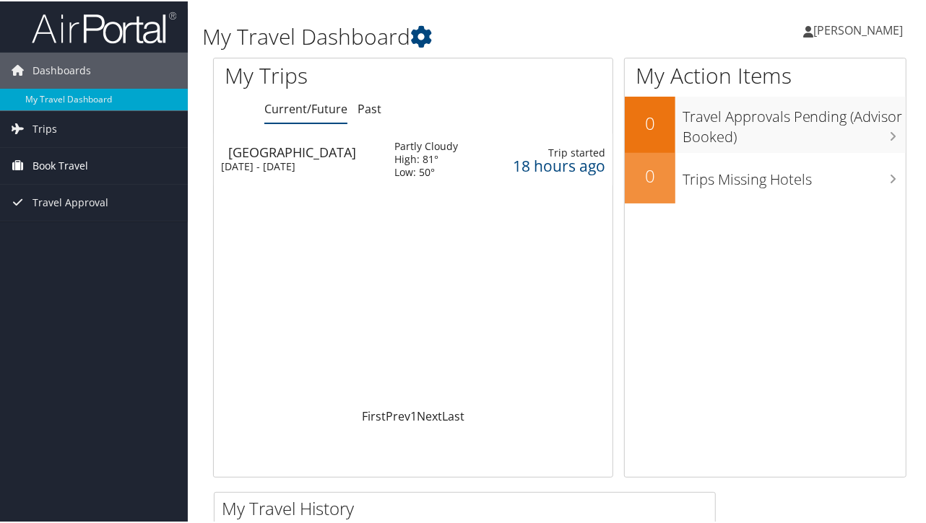  What do you see at coordinates (305, 108) in the screenshot?
I see `a: Current/Future` at bounding box center [305, 108].